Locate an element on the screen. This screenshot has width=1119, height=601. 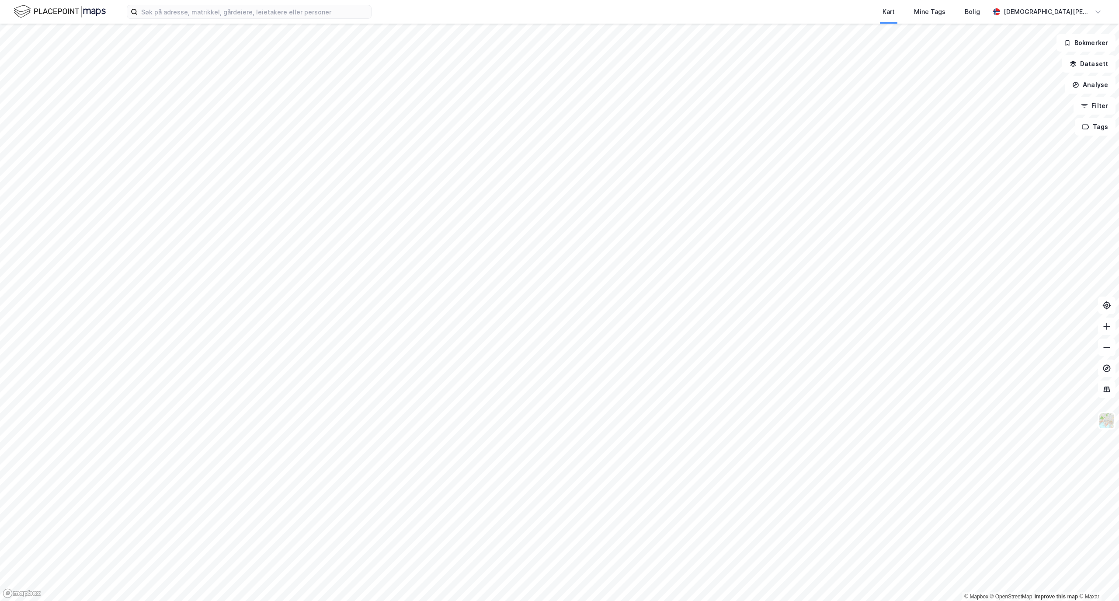
button: Filter is located at coordinates (1094, 106).